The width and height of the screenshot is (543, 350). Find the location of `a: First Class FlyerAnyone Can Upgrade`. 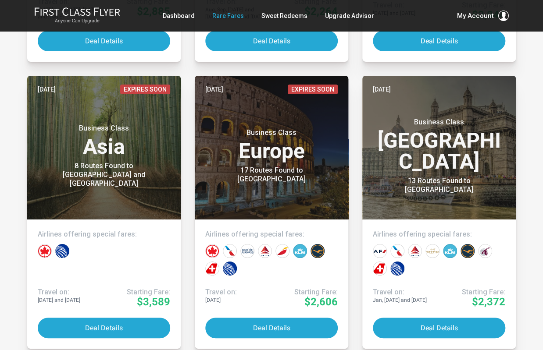

a: First Class FlyerAnyone Can Upgrade is located at coordinates (77, 16).